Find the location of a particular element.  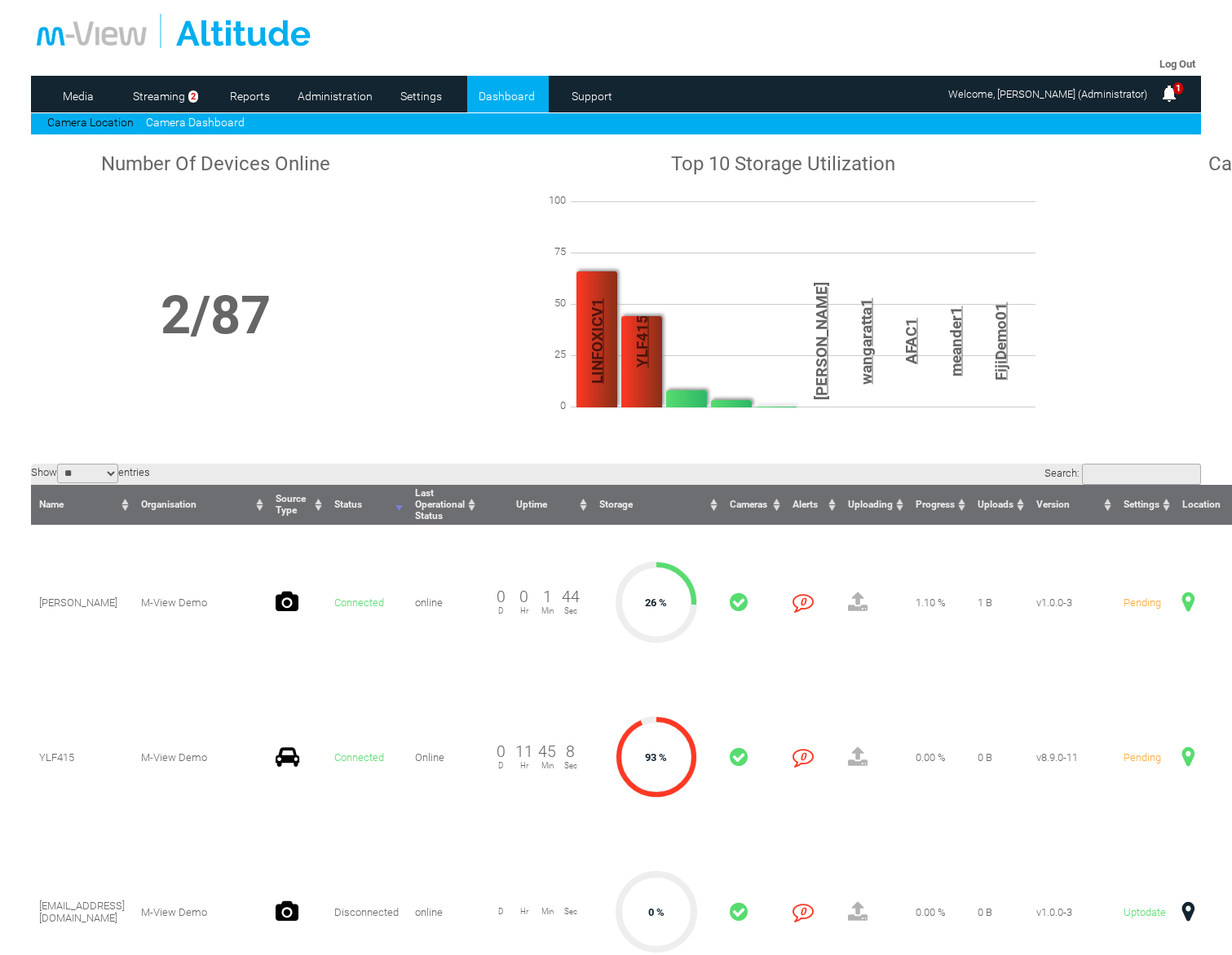

span: Progress is located at coordinates (935, 505).